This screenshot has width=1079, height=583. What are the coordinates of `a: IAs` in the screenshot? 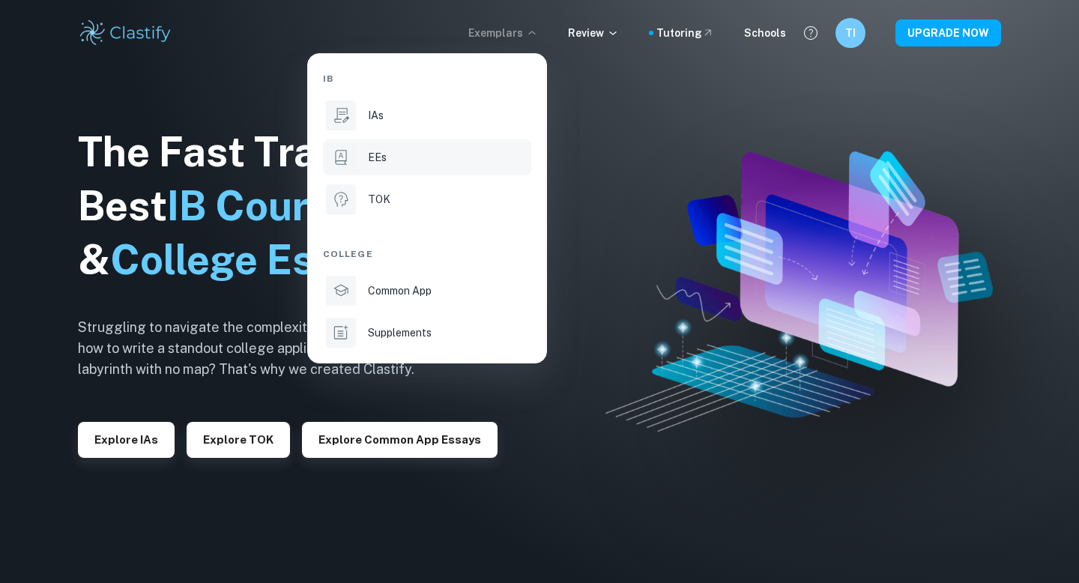 It's located at (427, 115).